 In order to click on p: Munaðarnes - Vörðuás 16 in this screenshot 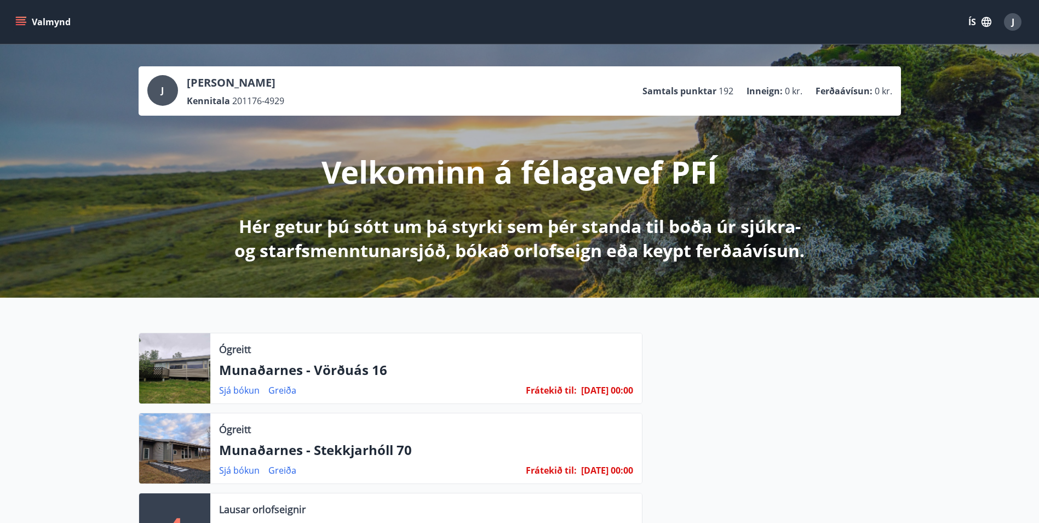, I will do `click(426, 370)`.